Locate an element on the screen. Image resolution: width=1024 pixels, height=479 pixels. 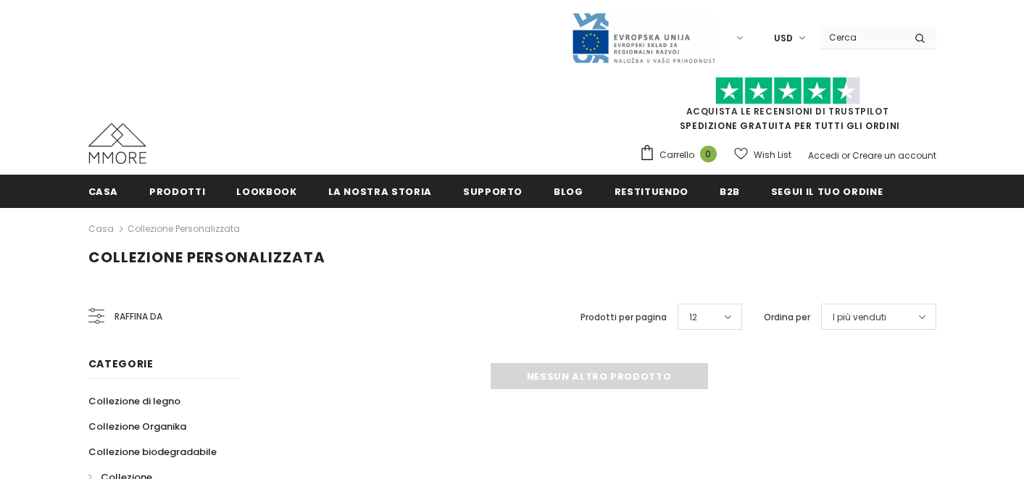
span: Raffina da is located at coordinates (138, 317).